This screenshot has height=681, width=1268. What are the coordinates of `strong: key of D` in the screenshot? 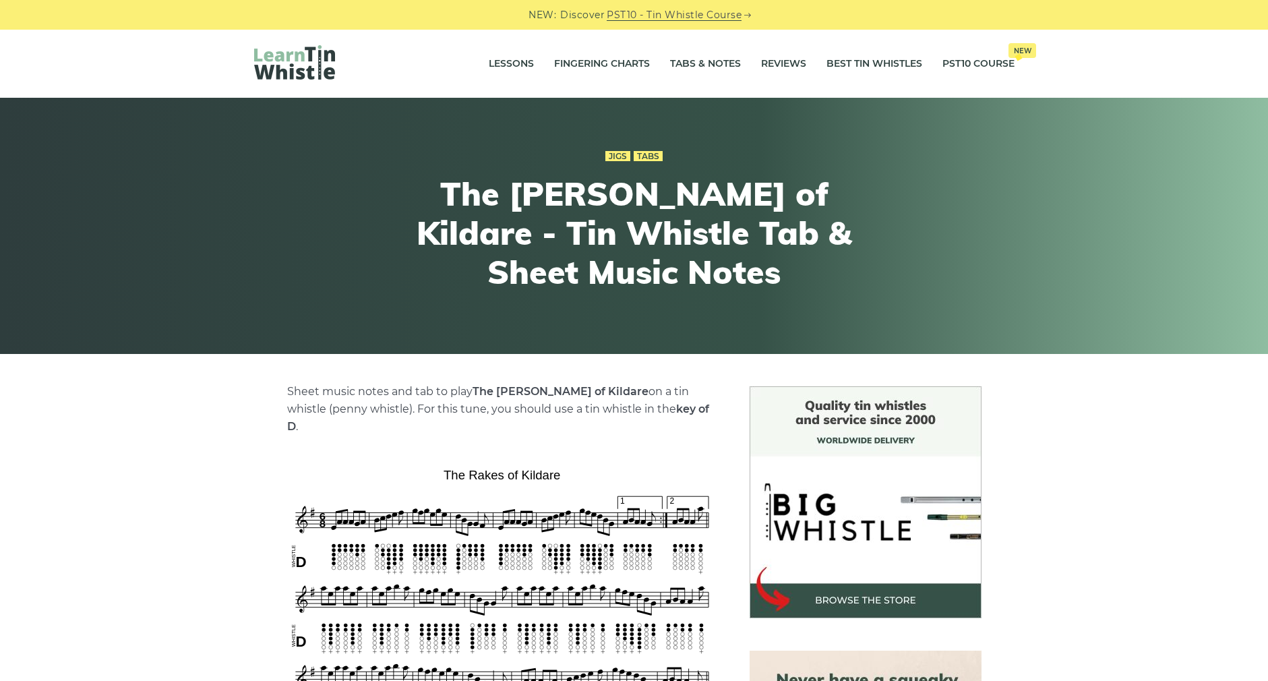 It's located at (498, 417).